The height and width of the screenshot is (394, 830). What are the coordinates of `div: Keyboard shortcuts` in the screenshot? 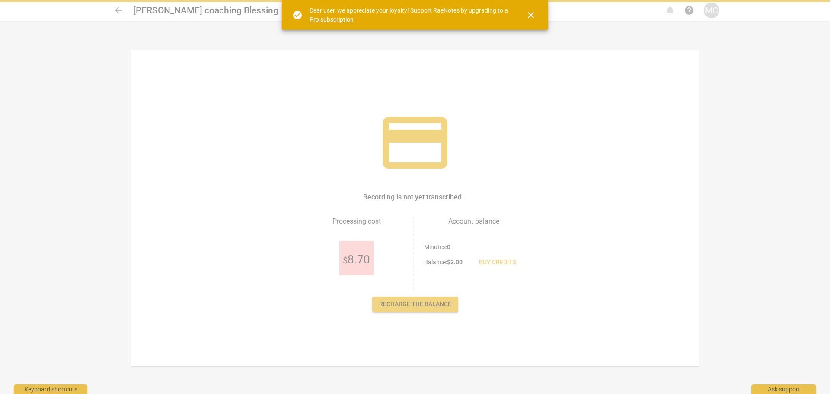 It's located at (51, 389).